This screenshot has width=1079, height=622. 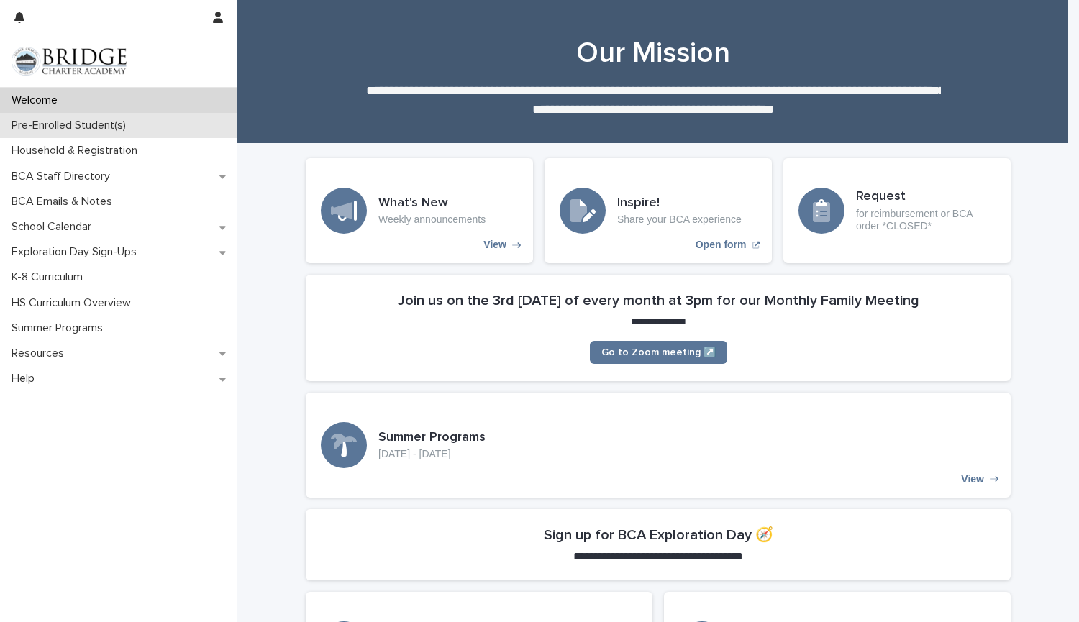 I want to click on a: Go to Zoom meeting ↗️, so click(x=658, y=352).